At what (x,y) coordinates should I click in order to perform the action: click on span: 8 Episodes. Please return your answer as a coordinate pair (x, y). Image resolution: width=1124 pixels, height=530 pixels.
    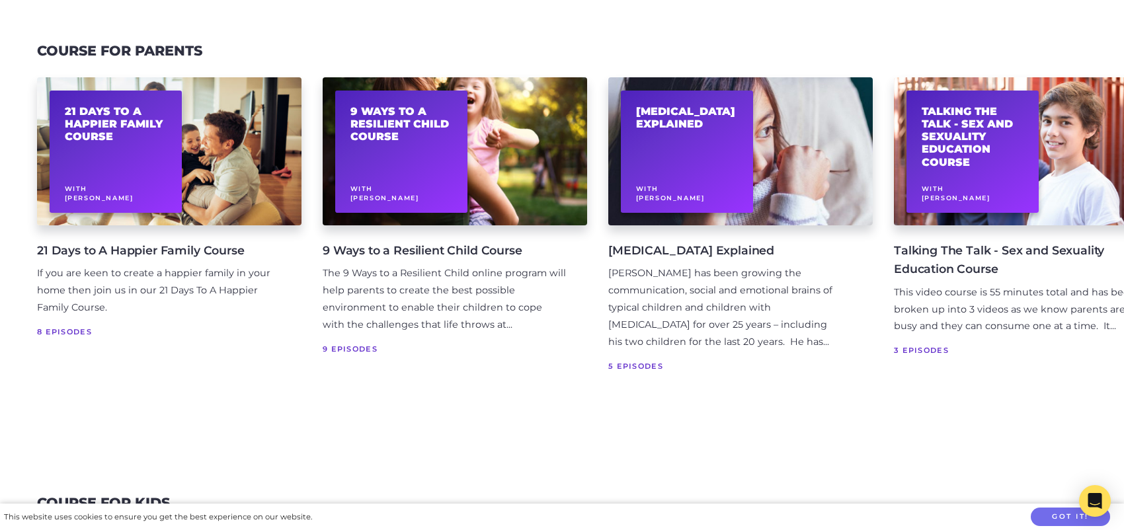
    Looking at the image, I should click on (159, 332).